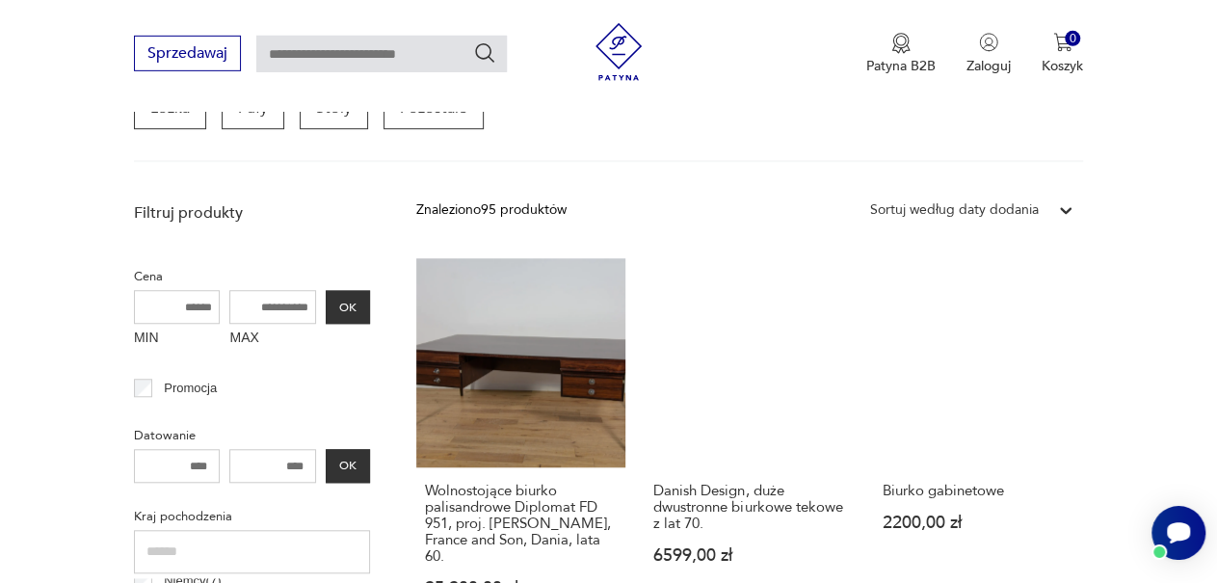 The image size is (1217, 583). I want to click on img: Patyna - sklep z meblami i dekoracjami vintage, so click(619, 52).